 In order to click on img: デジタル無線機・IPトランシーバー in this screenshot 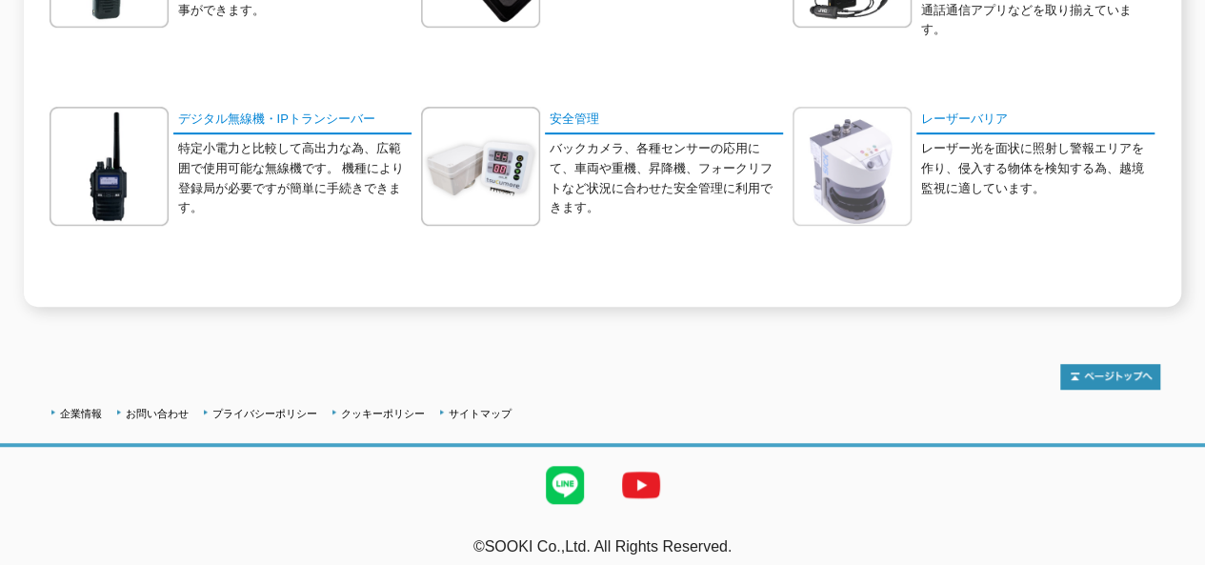, I will do `click(109, 166)`.